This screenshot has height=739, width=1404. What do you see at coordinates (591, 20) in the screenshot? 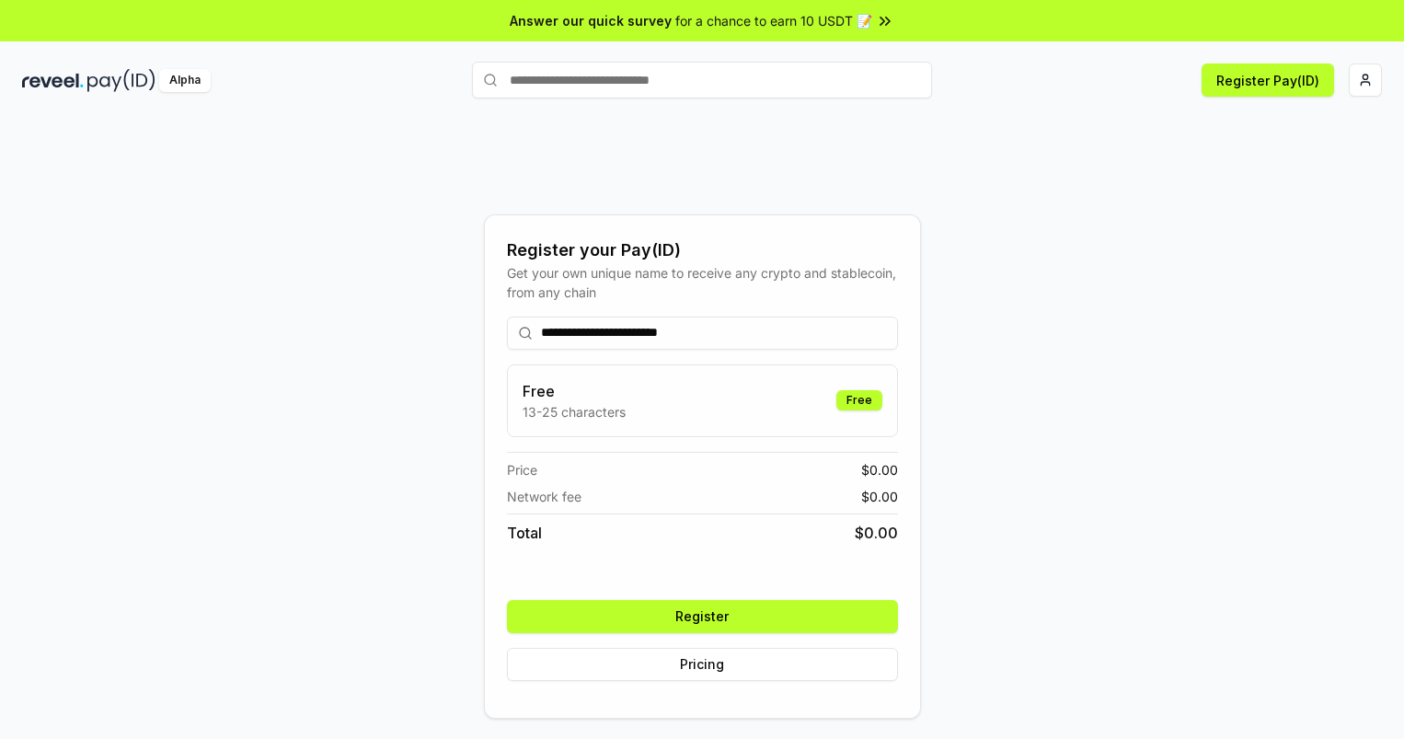
I see `span: Answer our quick survey` at bounding box center [591, 20].